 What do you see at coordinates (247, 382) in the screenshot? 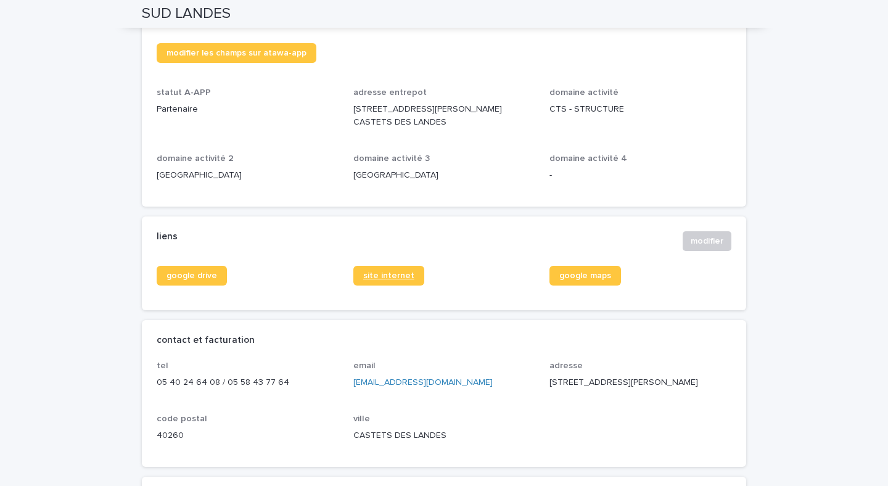
I see `p: 05 40 24 64 08 / 05 58 43 77 64` at bounding box center [247, 382].